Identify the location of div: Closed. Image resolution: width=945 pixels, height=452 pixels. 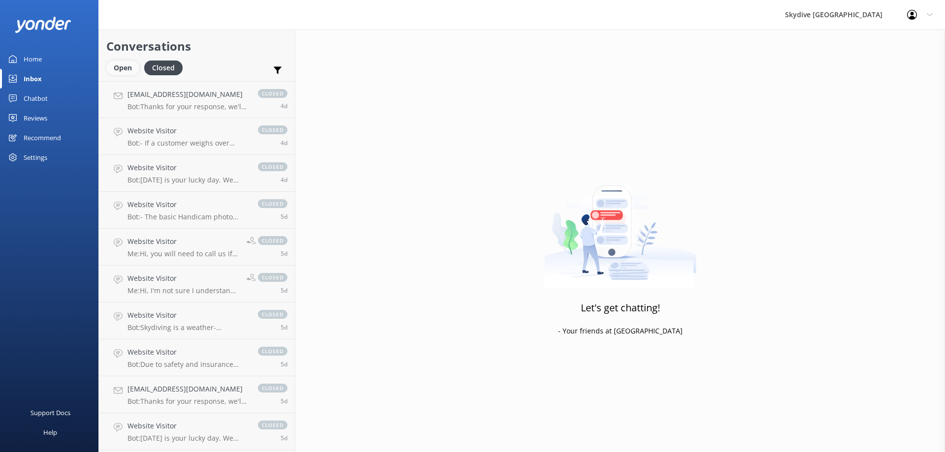
(163, 68).